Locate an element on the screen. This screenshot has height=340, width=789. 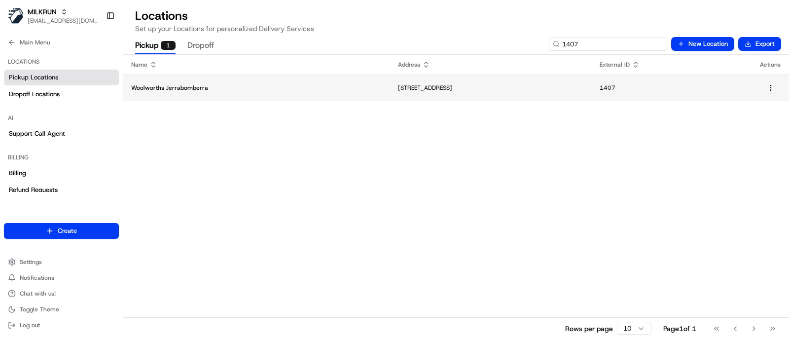
p: Rows per page is located at coordinates (589, 328).